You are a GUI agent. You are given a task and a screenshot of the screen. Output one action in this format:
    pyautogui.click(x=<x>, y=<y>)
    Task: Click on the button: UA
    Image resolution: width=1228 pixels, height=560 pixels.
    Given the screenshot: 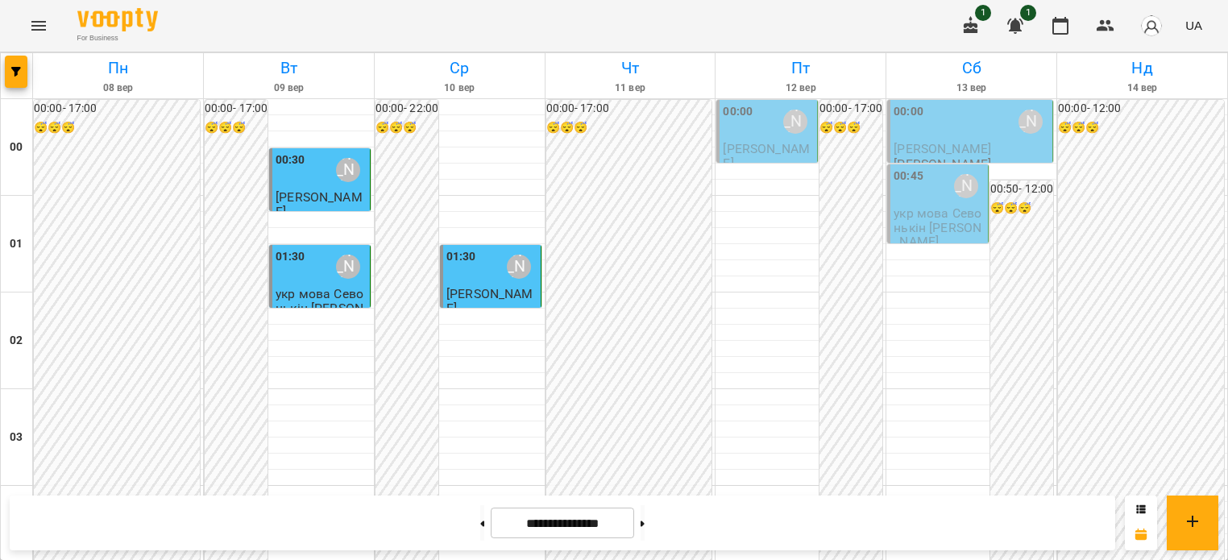 What is the action you would take?
    pyautogui.click(x=1193, y=25)
    